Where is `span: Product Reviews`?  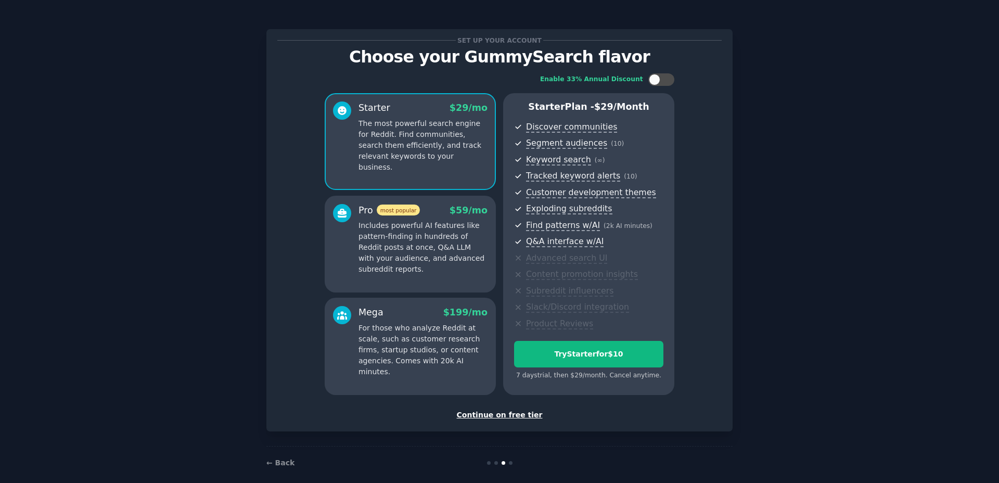
span: Product Reviews is located at coordinates (559, 324).